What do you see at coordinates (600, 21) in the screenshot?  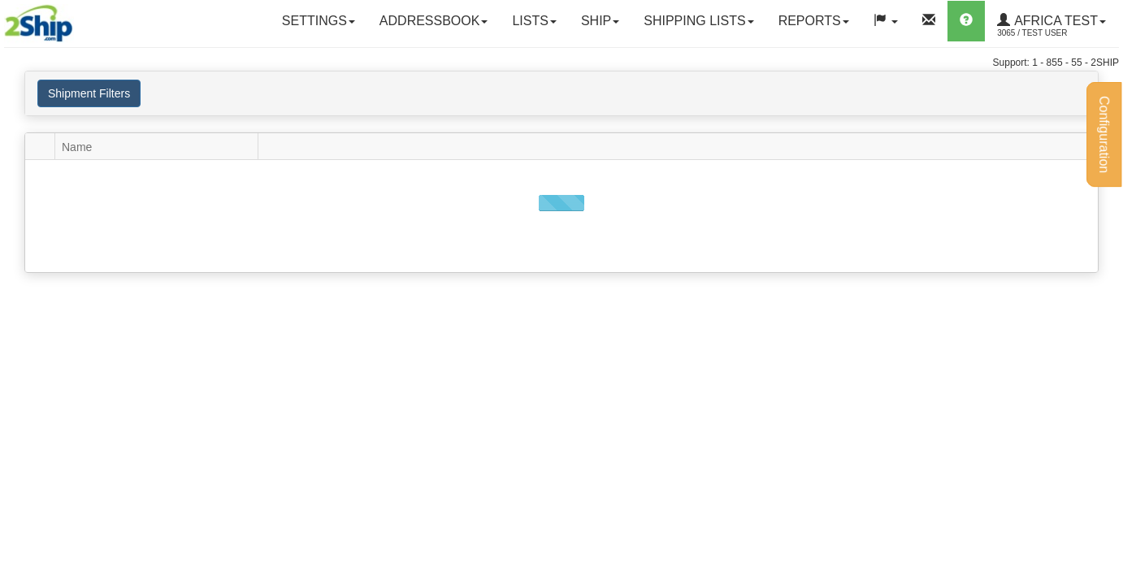 I see `a: Ship` at bounding box center [600, 21].